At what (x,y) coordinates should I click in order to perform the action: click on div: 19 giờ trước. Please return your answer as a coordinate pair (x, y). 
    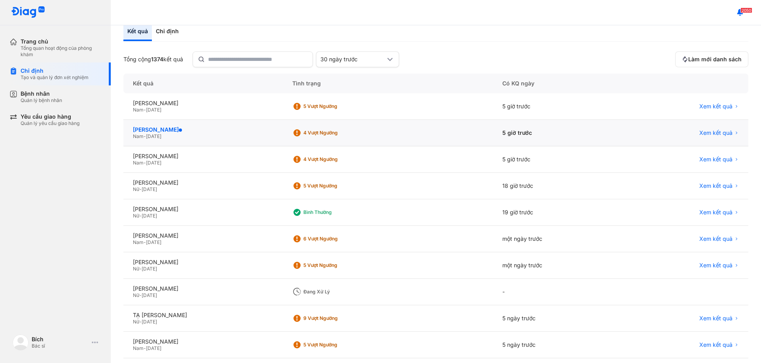
    Looking at the image, I should click on (557, 212).